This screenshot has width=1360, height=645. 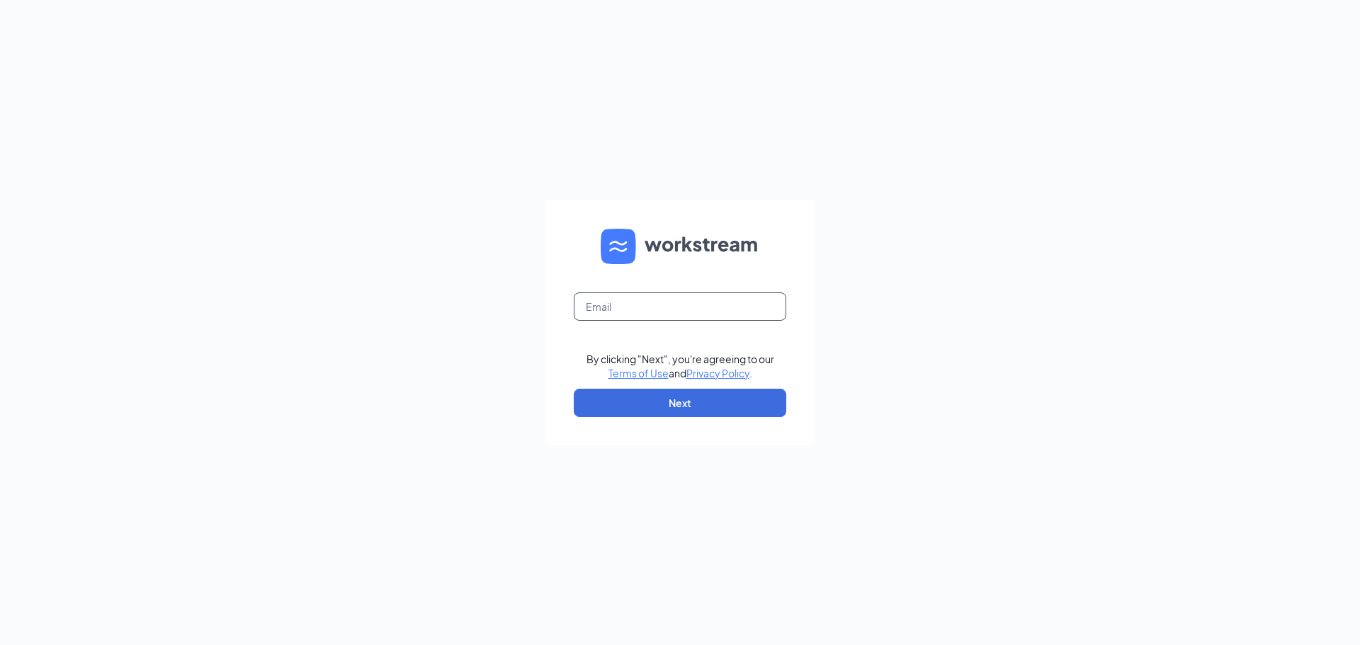 What do you see at coordinates (680, 403) in the screenshot?
I see `button: Next` at bounding box center [680, 403].